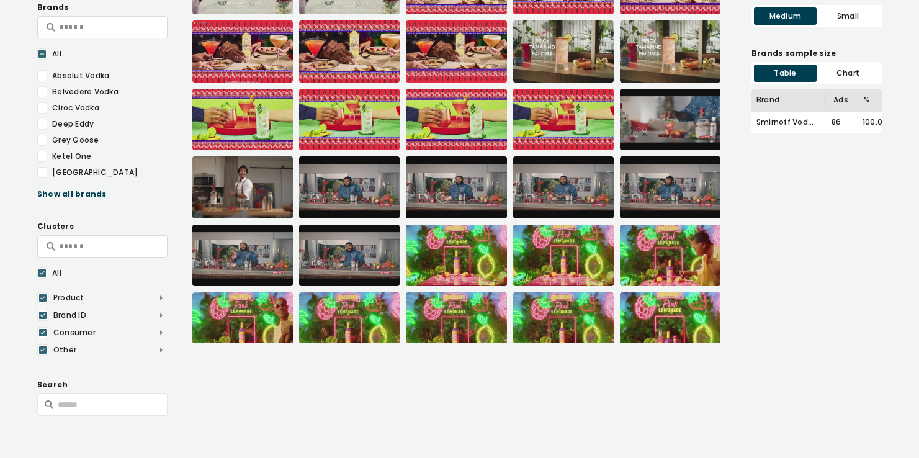 This screenshot has width=919, height=458. I want to click on img: Smirnoff_Vodka_pathmatics_280417913__011.jpeg, so click(349, 323).